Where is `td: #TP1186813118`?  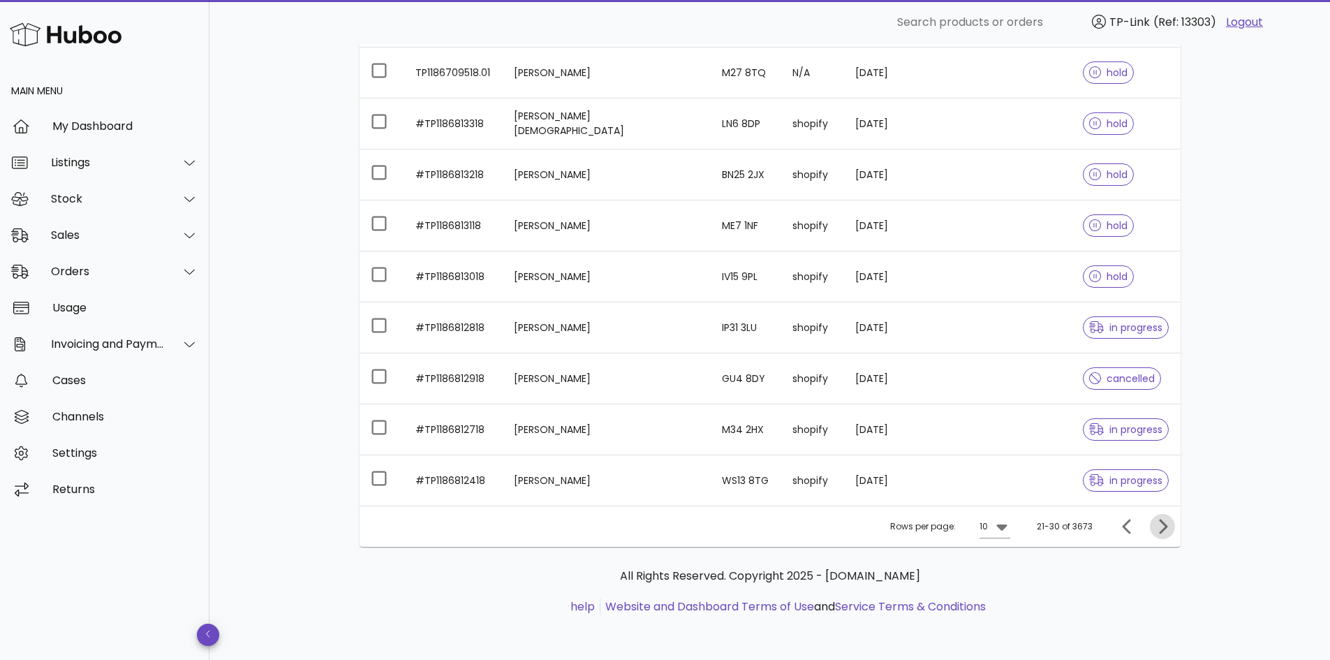 td: #TP1186813118 is located at coordinates (454, 226).